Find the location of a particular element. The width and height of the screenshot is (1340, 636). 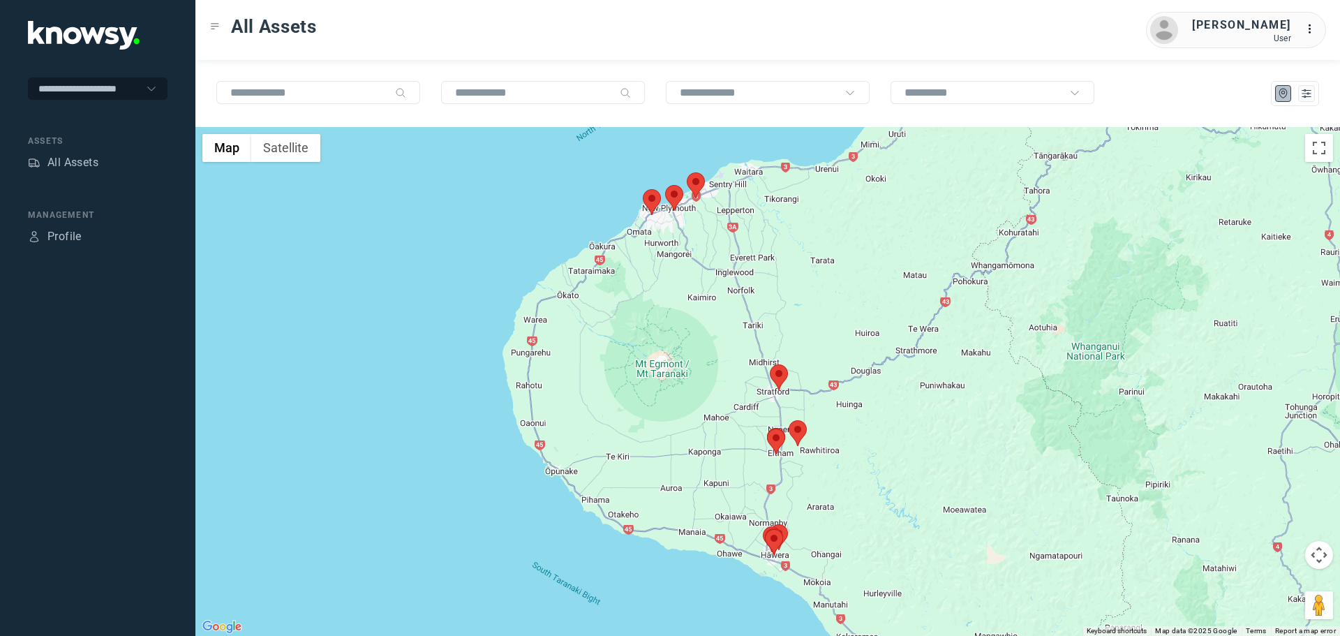

div: All Assets is located at coordinates (73, 163).